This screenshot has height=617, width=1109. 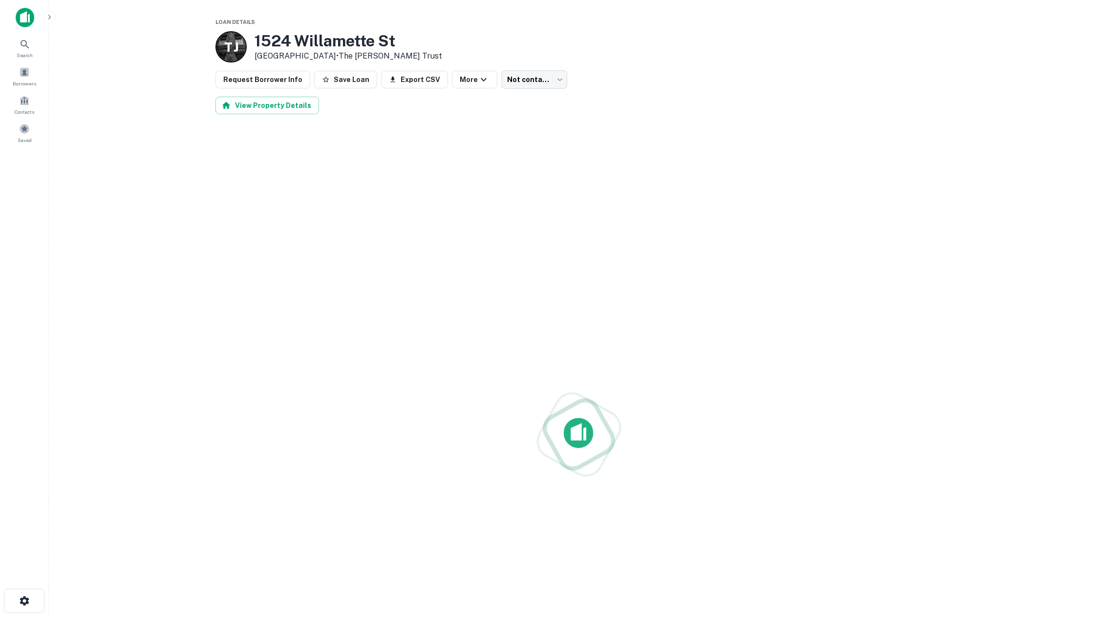 What do you see at coordinates (24, 105) in the screenshot?
I see `a: Contacts` at bounding box center [24, 105].